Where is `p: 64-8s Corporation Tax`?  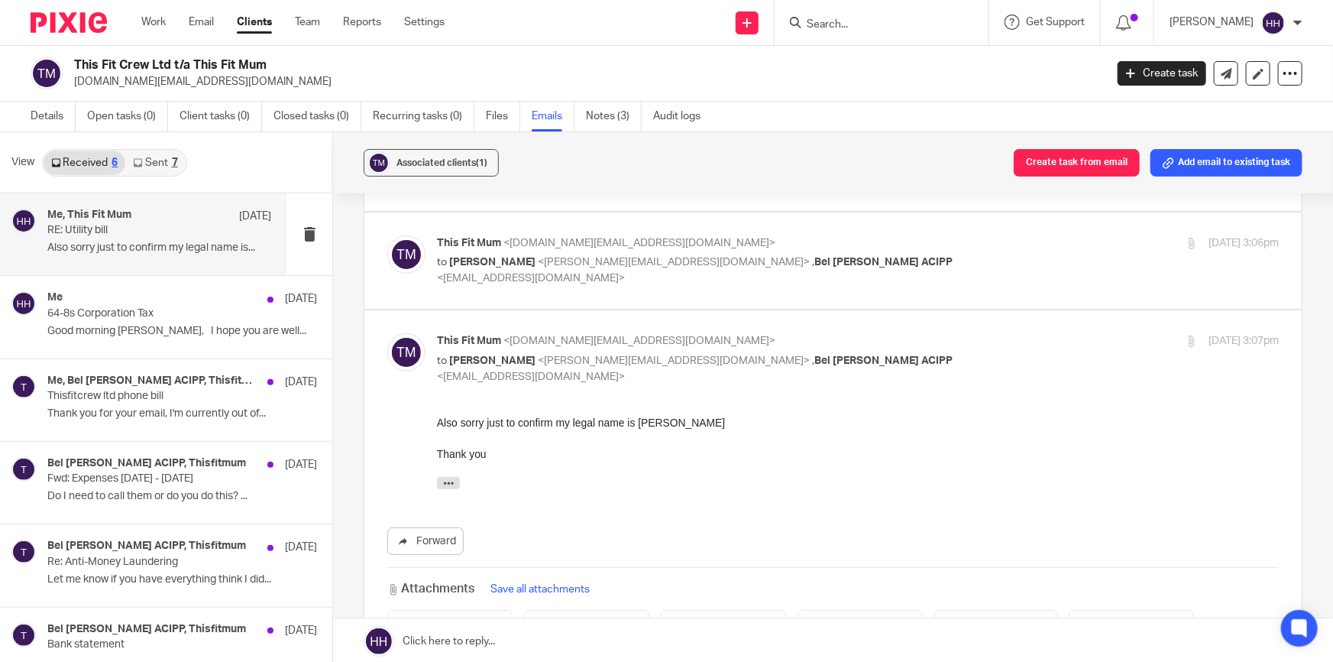 p: 64-8s Corporation Tax is located at coordinates (155, 313).